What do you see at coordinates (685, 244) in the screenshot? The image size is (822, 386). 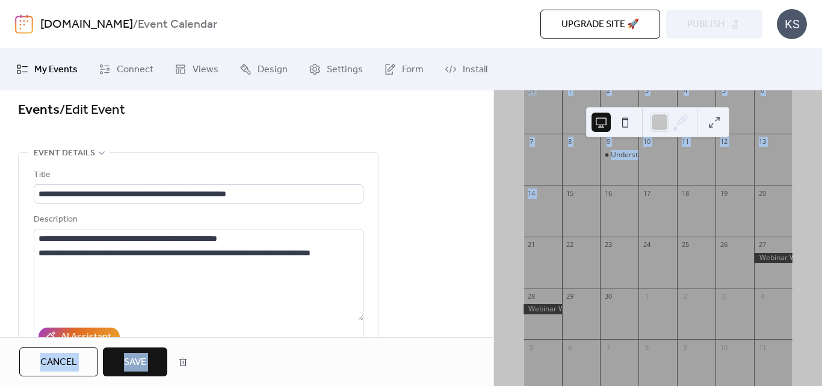 I see `div: 25` at bounding box center [685, 244].